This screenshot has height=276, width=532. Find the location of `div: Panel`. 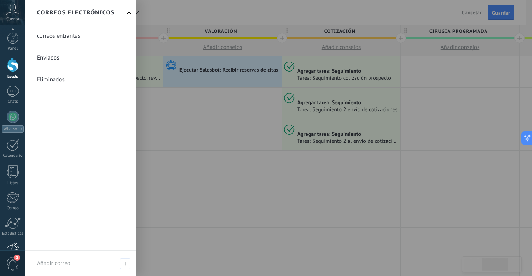

div: Panel is located at coordinates (13, 49).